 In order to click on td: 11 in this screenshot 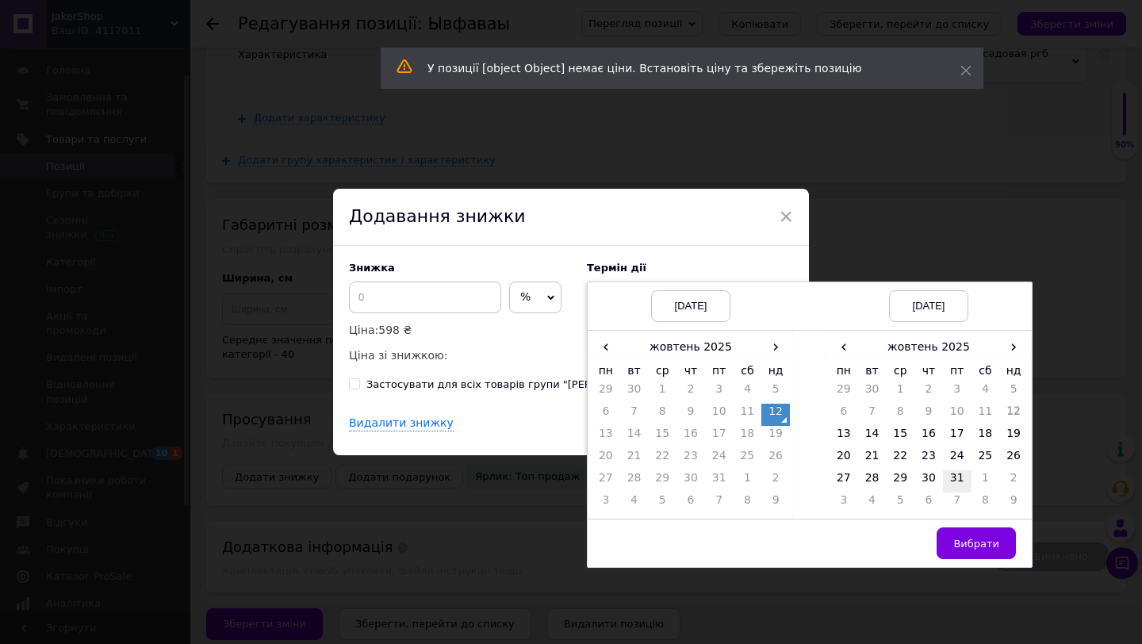, I will do `click(748, 415)`.